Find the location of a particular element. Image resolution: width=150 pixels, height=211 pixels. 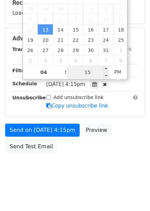

span: November 5, 2025 is located at coordinates (75, 60).